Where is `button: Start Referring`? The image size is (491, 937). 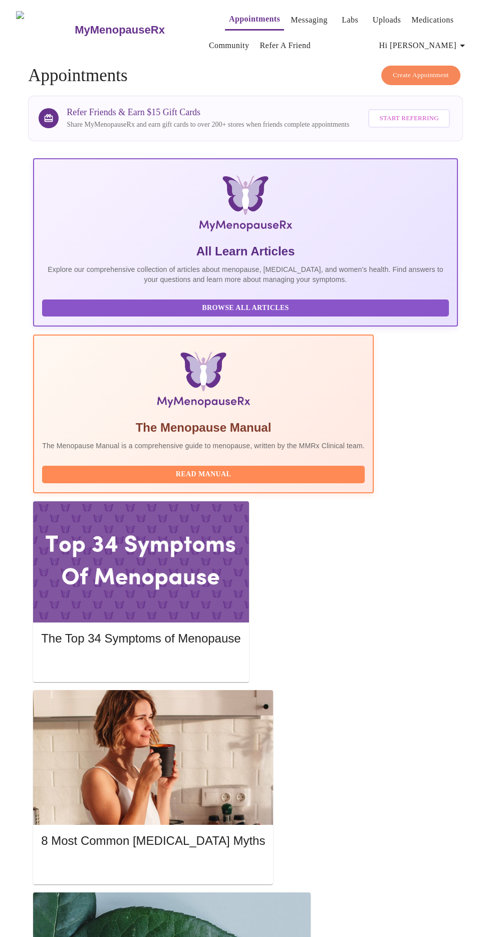
button: Start Referring is located at coordinates (408, 118).